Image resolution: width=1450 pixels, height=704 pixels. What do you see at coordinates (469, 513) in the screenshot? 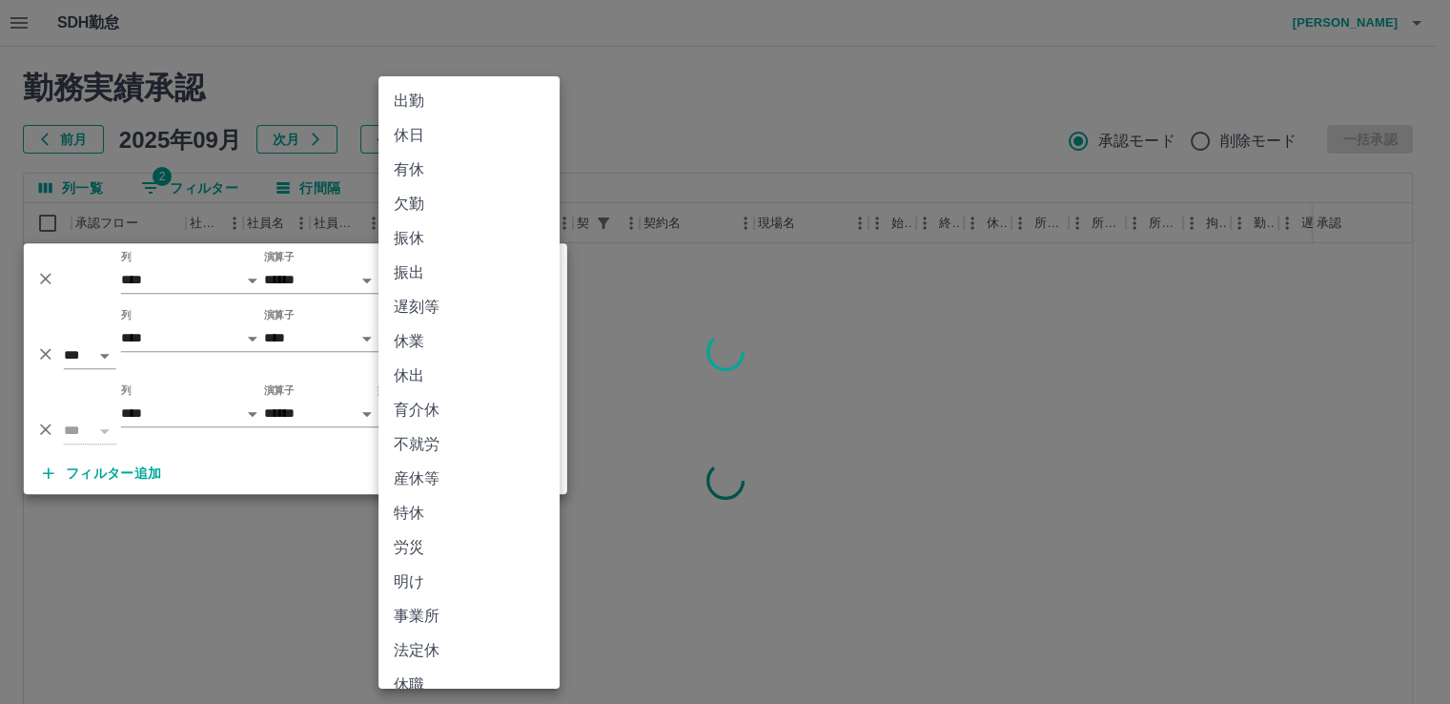
I see `li: 特休` at bounding box center [469, 513].